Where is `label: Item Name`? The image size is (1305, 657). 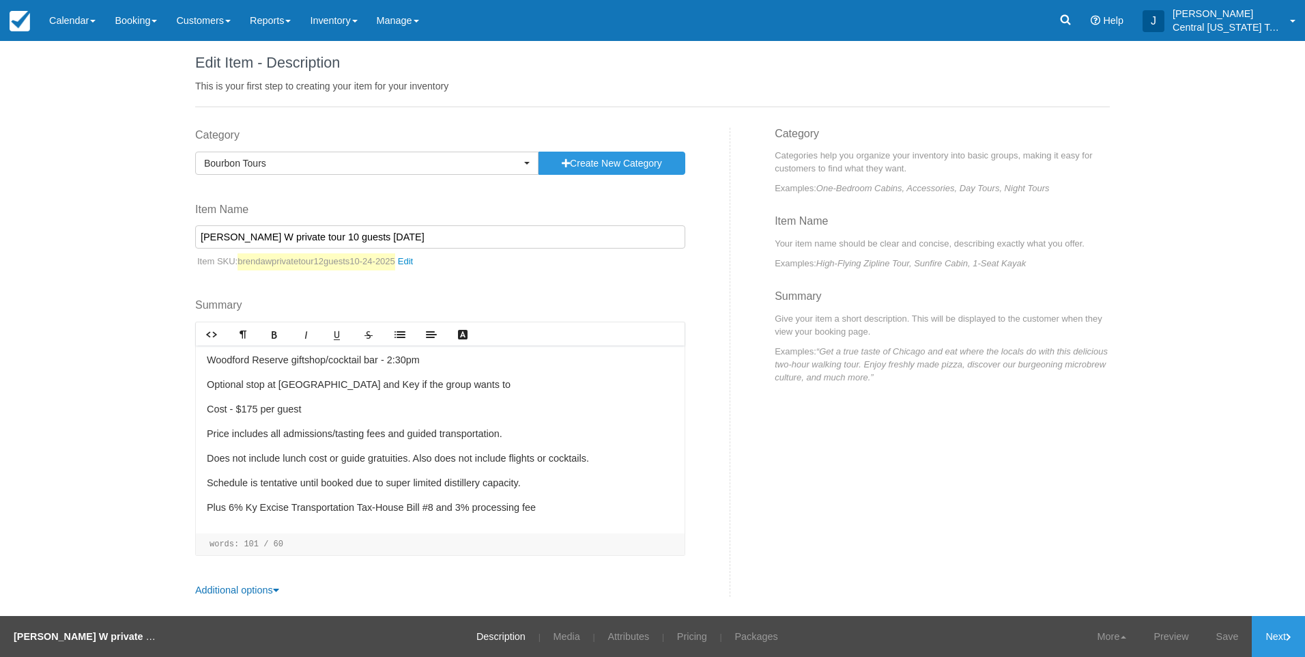 label: Item Name is located at coordinates (440, 210).